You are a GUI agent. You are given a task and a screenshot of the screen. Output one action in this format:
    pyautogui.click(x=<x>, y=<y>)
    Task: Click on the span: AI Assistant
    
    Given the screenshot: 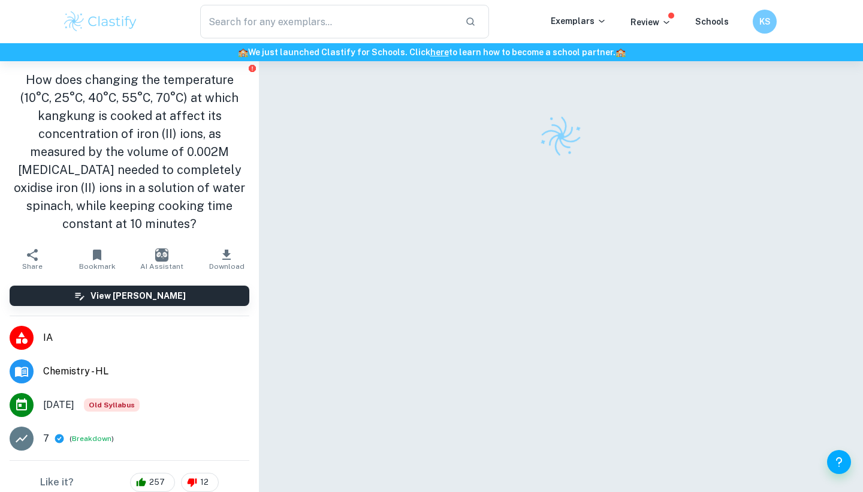 What is the action you would take?
    pyautogui.click(x=162, y=266)
    